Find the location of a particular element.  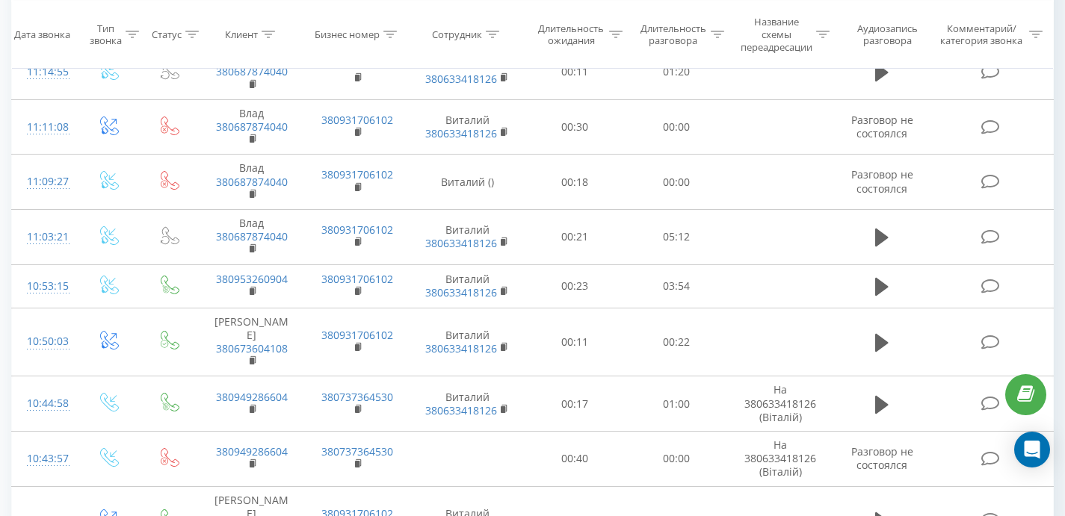

div: Аудиозапись разговора is located at coordinates (887, 34).